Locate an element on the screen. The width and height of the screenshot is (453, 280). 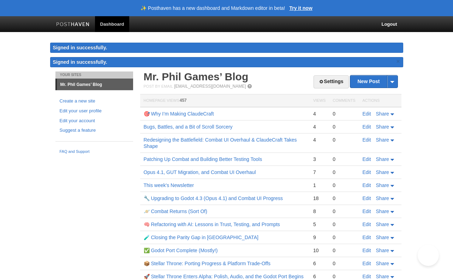
a: Opus 4.1, GUT Migration, and Combat UI Overhaul is located at coordinates (200, 172).